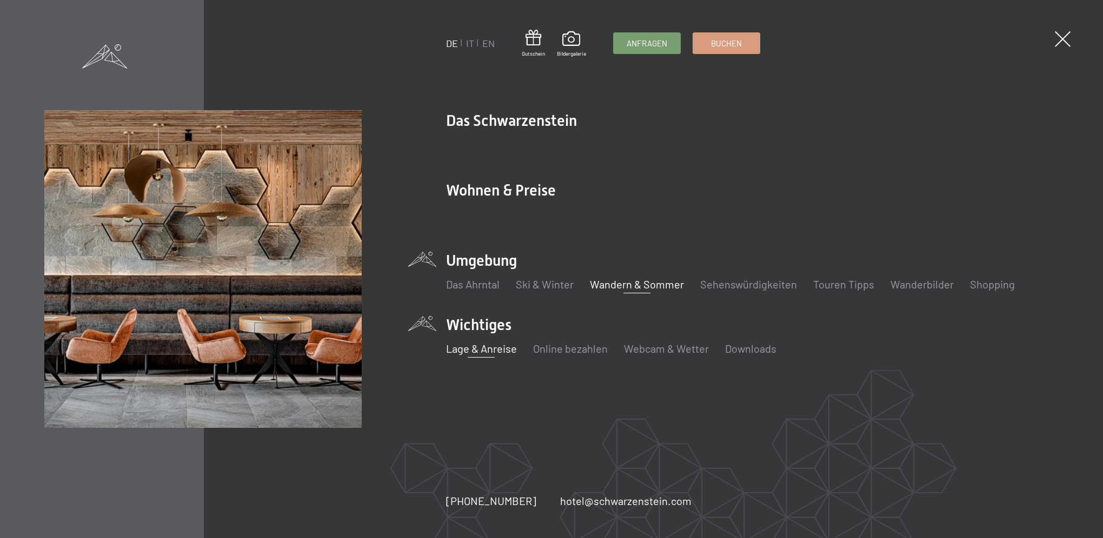 This screenshot has width=1103, height=538. I want to click on a: Anfragen, so click(646, 43).